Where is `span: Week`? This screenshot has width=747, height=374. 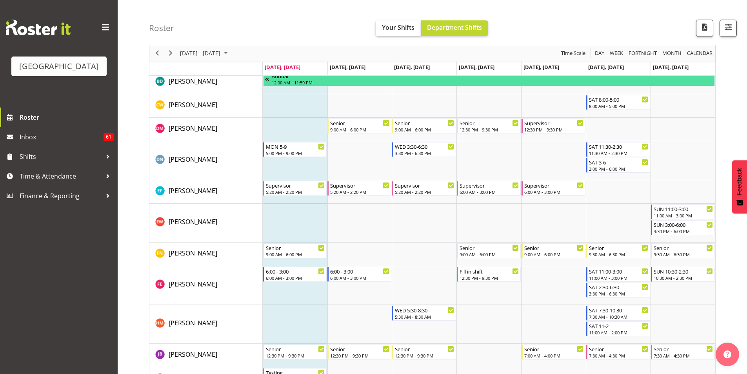
span: Week is located at coordinates (617, 53).